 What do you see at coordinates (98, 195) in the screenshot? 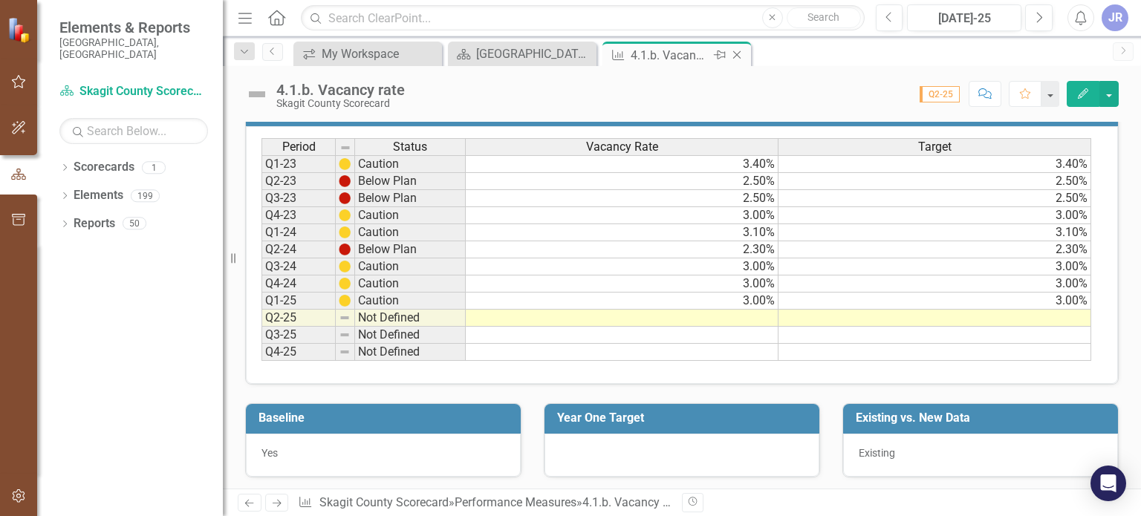
I see `a: Elements` at bounding box center [98, 195].